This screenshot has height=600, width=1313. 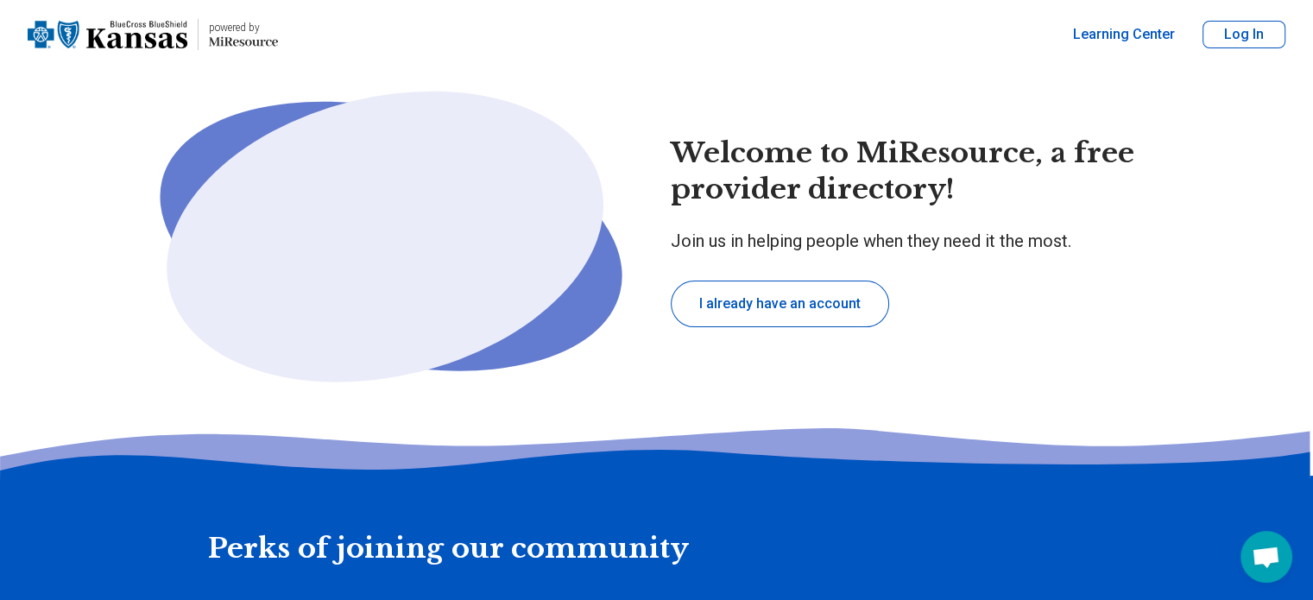 I want to click on a: Learning Center, so click(x=1124, y=35).